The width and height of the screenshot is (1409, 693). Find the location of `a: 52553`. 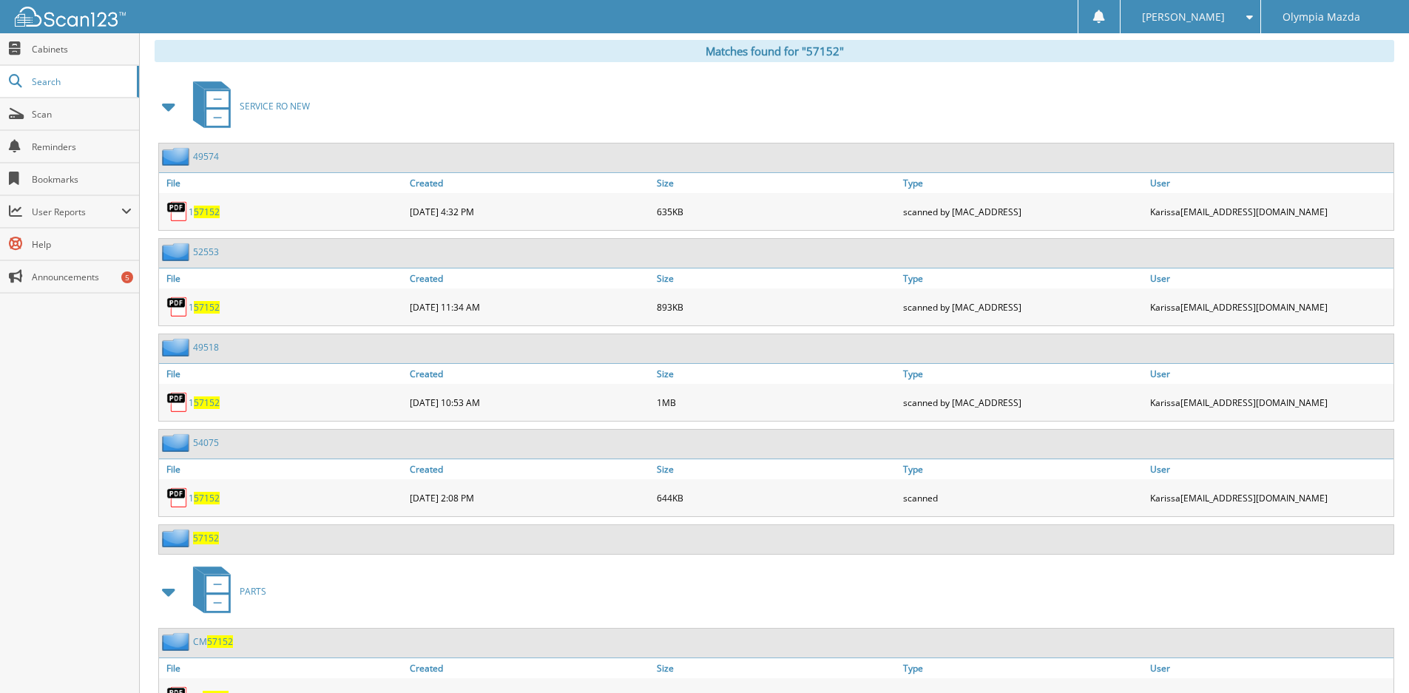

a: 52553 is located at coordinates (206, 251).